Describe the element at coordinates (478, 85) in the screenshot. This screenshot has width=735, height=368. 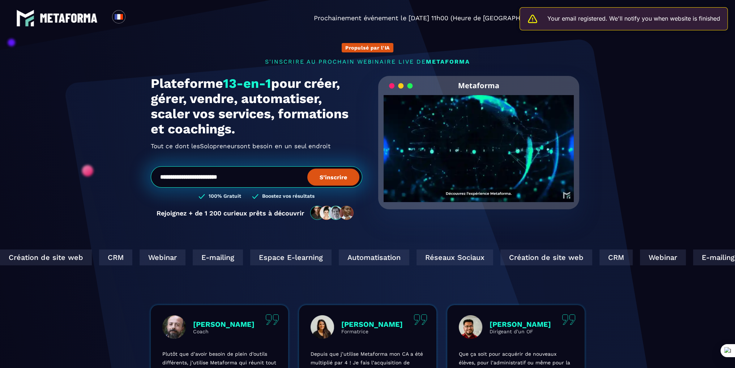
I see `h2: Metaforma` at that location.